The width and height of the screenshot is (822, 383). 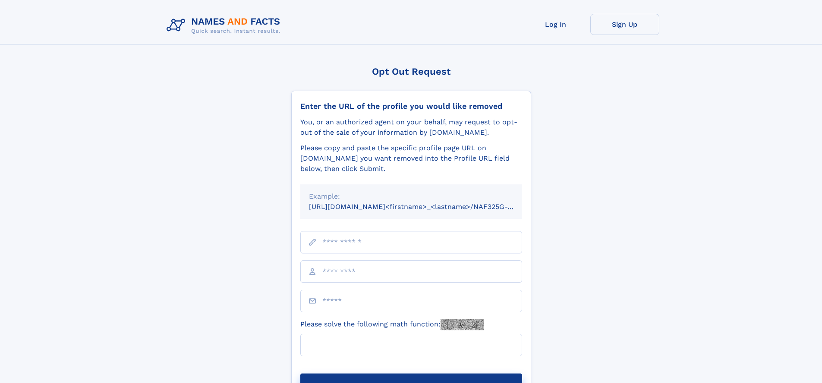 I want to click on label: Please solve the following math function:, so click(x=392, y=325).